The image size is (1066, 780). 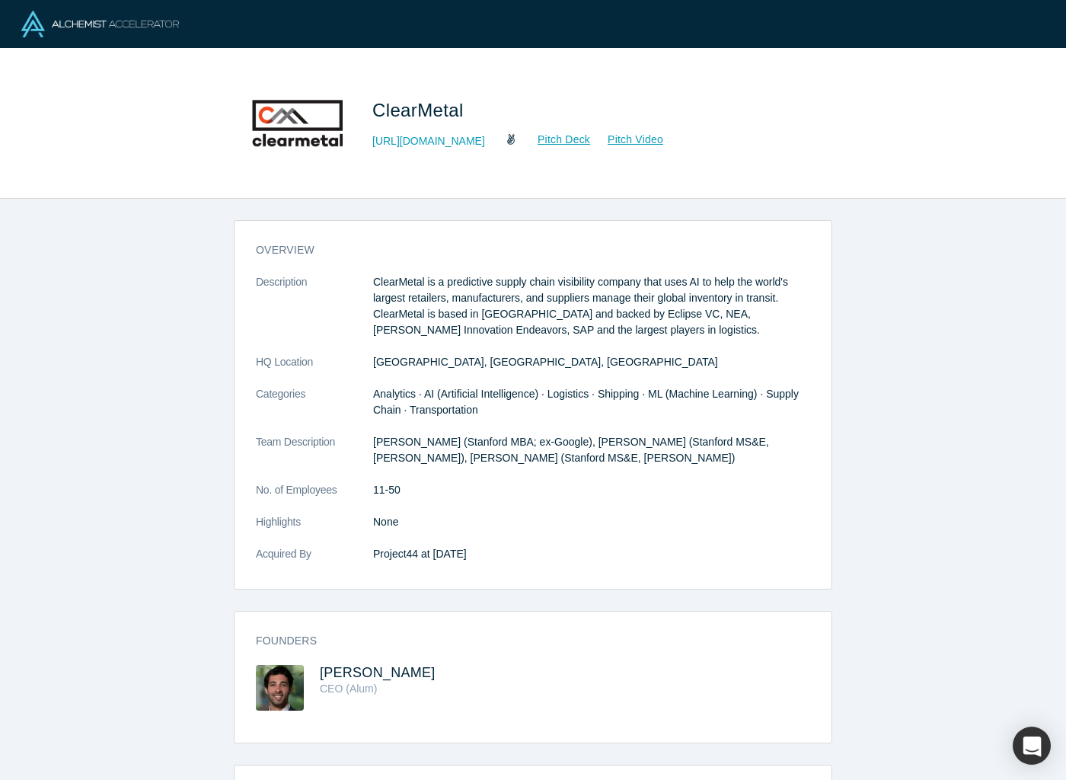 I want to click on dd: 11-50, so click(x=592, y=490).